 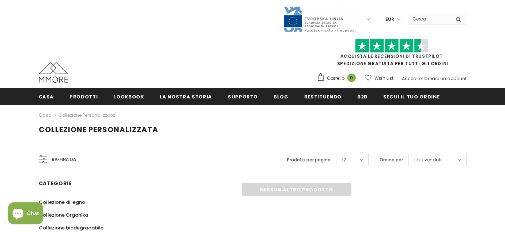 What do you see at coordinates (46, 96) in the screenshot?
I see `span: Casa` at bounding box center [46, 96].